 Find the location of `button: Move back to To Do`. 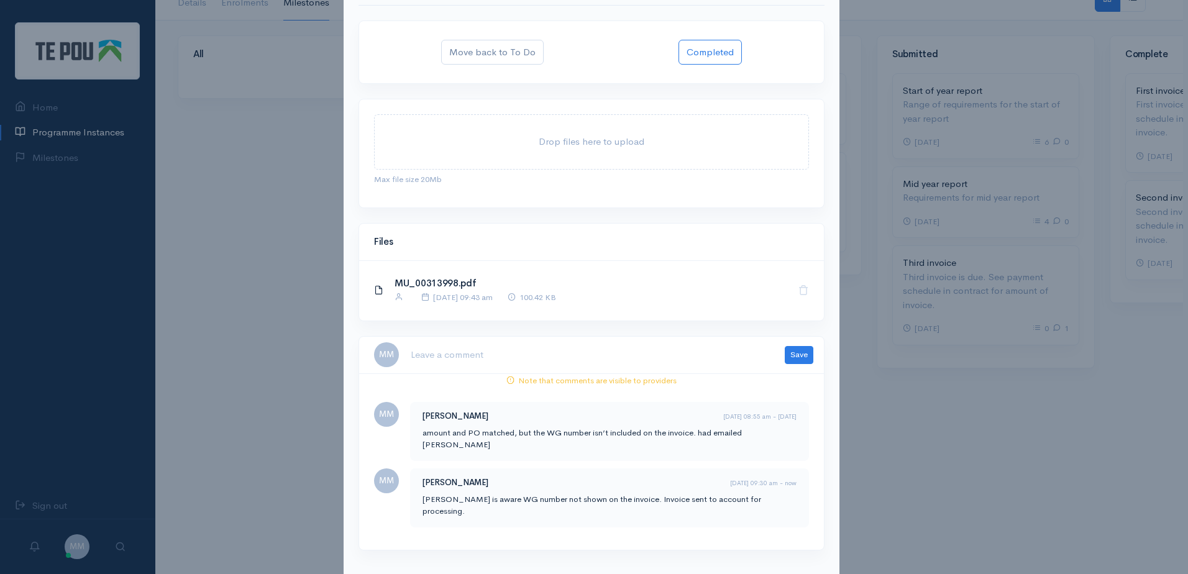

button: Move back to To Do is located at coordinates (492, 52).